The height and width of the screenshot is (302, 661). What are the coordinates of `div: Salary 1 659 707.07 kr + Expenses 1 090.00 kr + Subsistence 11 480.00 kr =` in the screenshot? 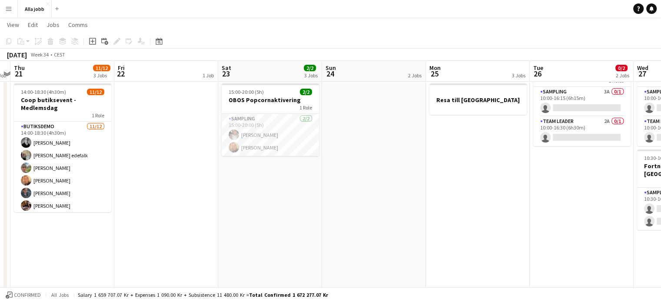 It's located at (203, 295).